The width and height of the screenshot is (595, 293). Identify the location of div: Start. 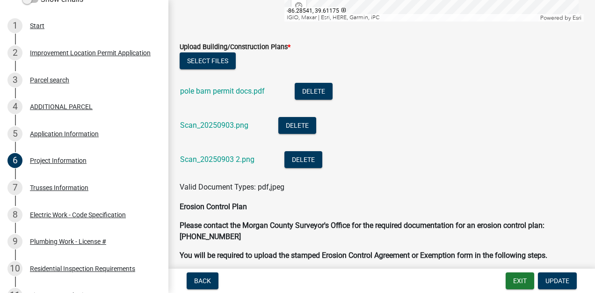
(37, 26).